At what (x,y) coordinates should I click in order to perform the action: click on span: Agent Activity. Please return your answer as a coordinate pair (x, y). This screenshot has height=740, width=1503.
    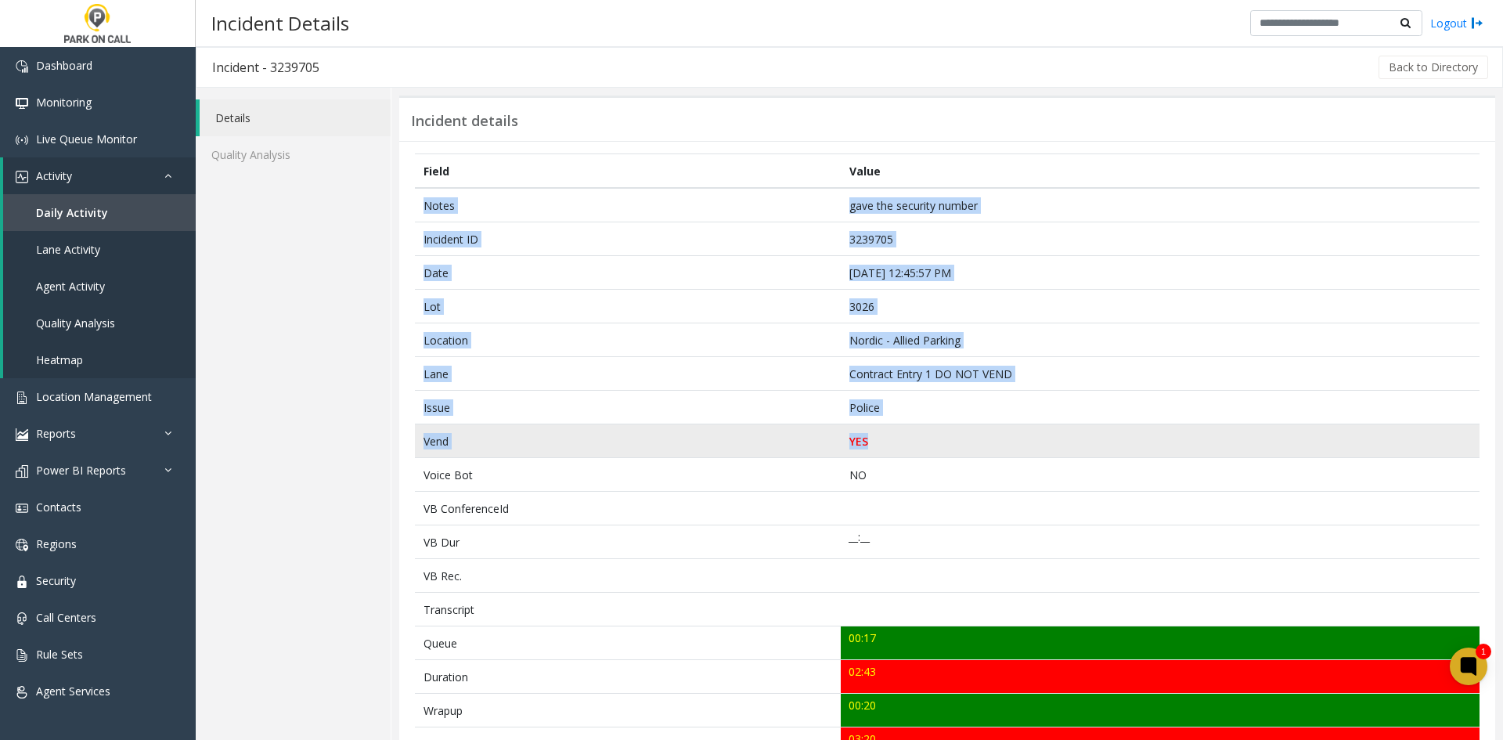
    Looking at the image, I should click on (70, 286).